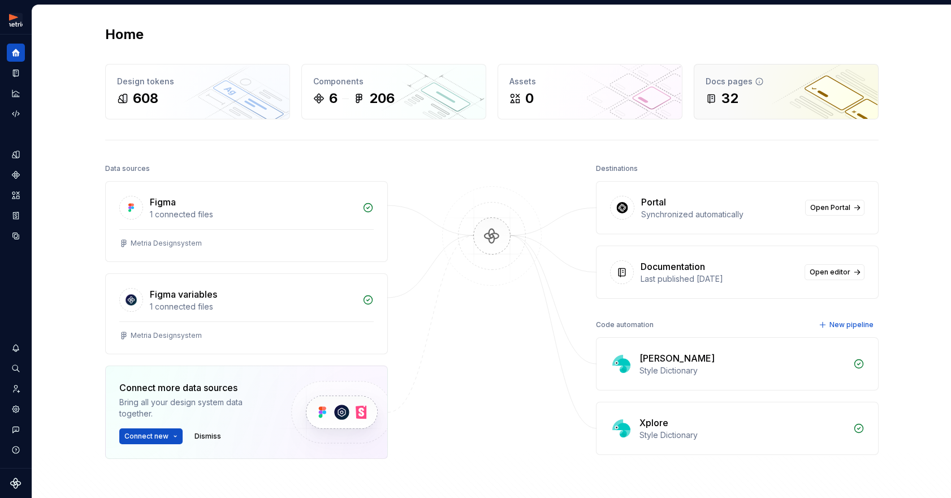 The width and height of the screenshot is (951, 498). I want to click on div: Settings, so click(16, 409).